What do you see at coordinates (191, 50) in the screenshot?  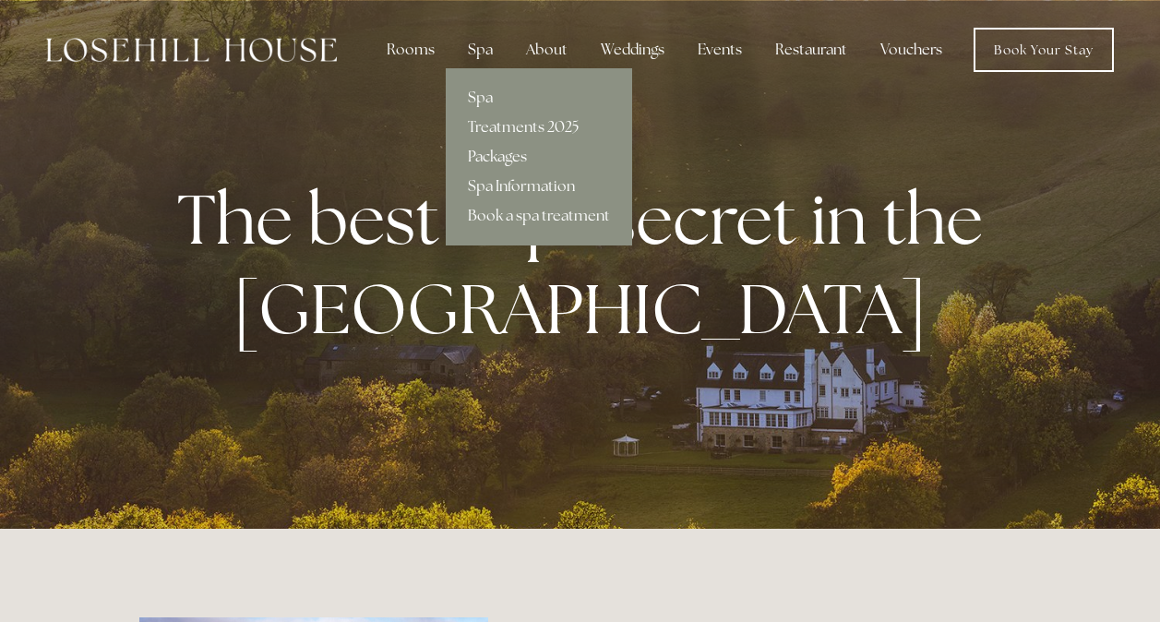 I see `img: Losehill House` at bounding box center [191, 50].